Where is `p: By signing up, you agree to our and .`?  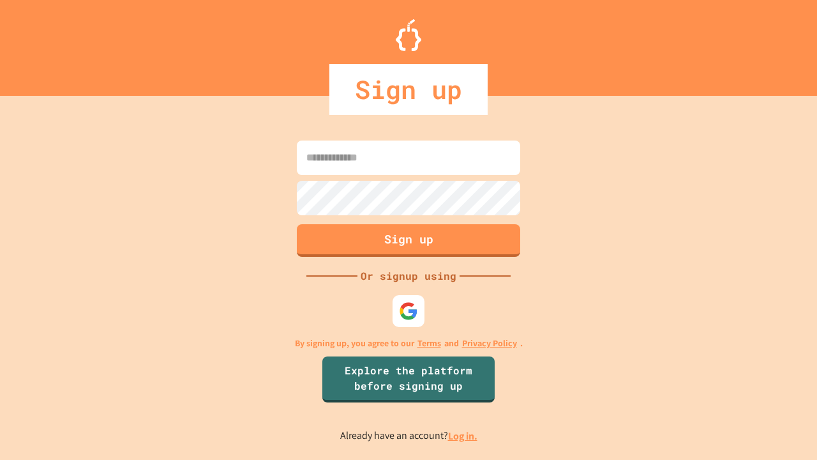 p: By signing up, you agree to our and . is located at coordinates (409, 343).